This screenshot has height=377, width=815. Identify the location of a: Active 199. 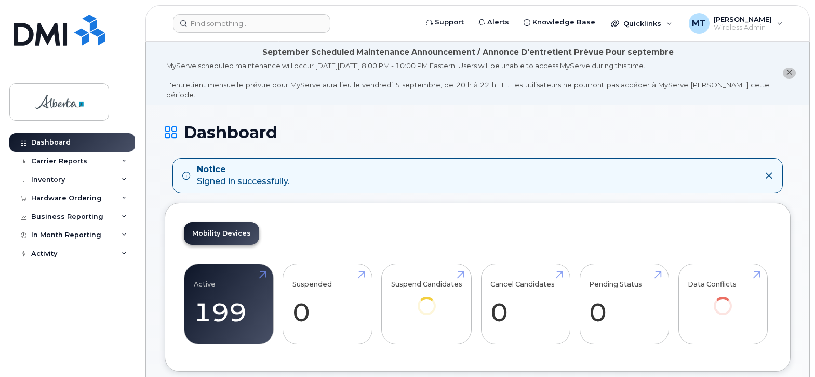
(229, 304).